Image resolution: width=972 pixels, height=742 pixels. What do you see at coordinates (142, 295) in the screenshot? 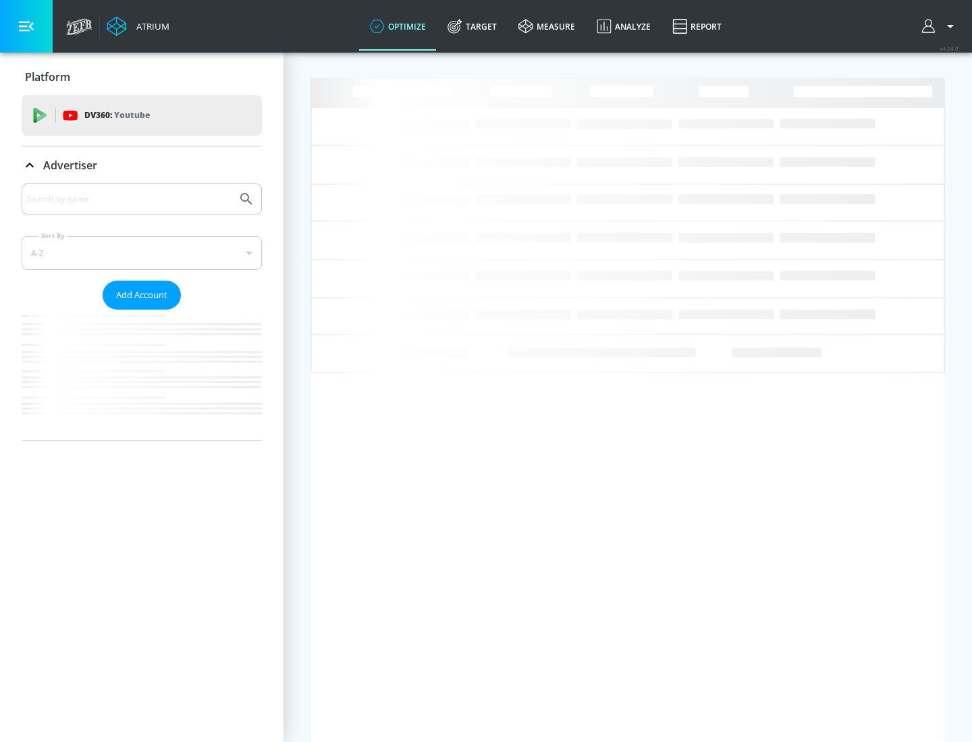
I see `button: Add Account` at bounding box center [142, 295].